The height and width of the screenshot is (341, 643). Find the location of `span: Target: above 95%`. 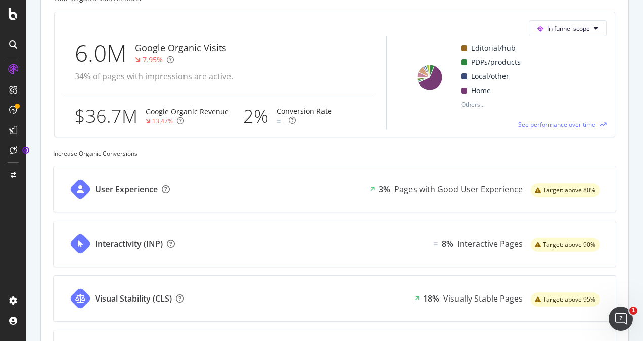

span: Target: above 95% is located at coordinates (569, 299).